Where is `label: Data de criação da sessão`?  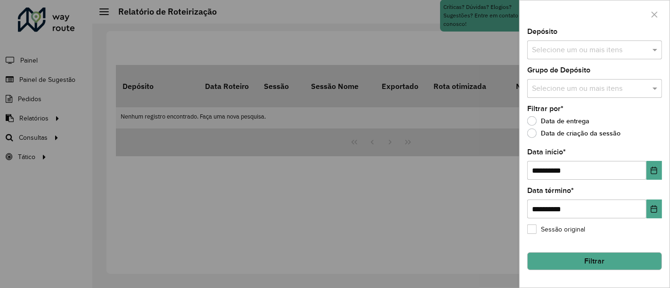
label: Data de criação da sessão is located at coordinates (573, 133).